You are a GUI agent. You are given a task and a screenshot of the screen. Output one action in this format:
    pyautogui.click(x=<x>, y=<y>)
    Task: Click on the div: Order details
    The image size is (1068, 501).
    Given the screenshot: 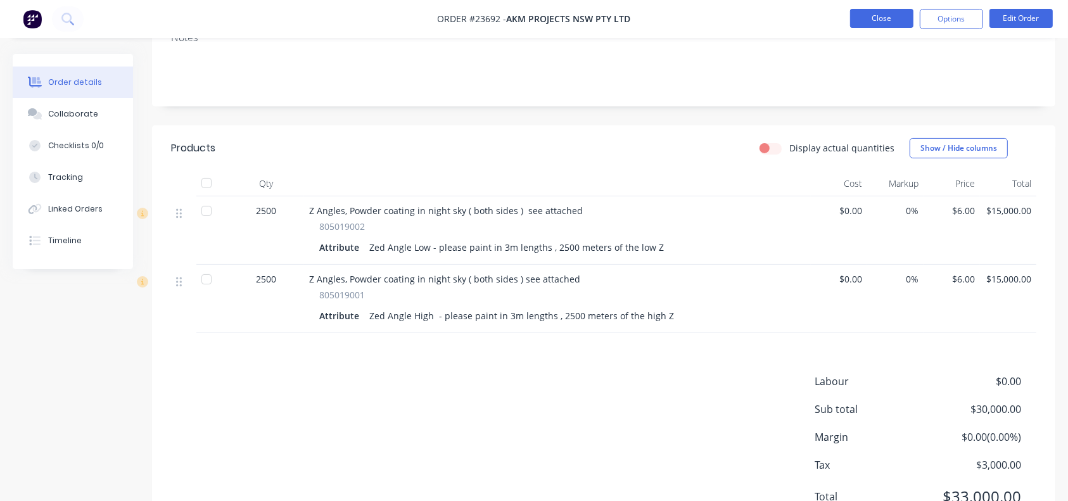 What is the action you would take?
    pyautogui.click(x=75, y=82)
    